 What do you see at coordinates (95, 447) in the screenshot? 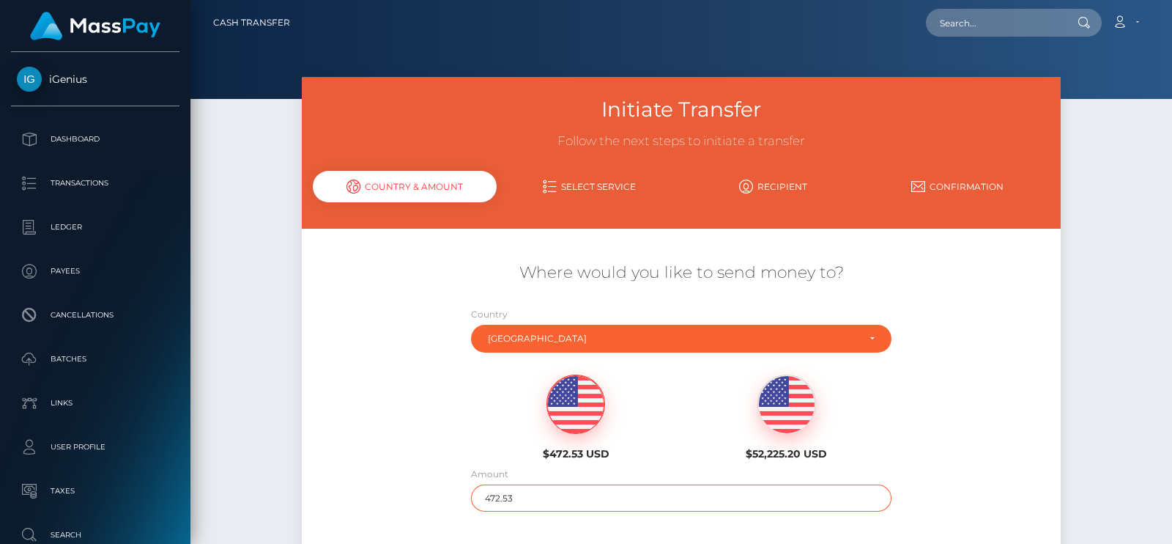
I see `p: User Profile` at bounding box center [95, 447].